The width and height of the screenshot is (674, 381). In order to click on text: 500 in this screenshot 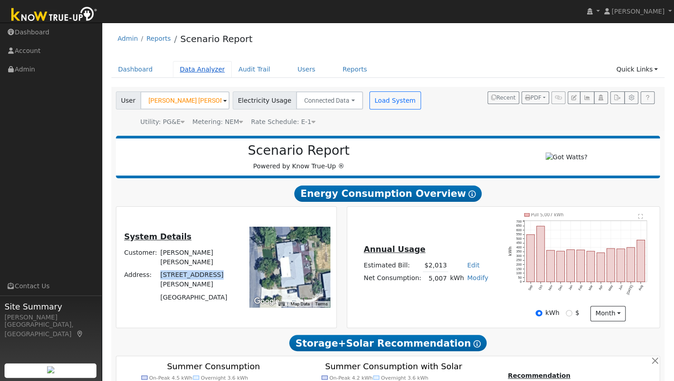, I will do `click(519, 239)`.